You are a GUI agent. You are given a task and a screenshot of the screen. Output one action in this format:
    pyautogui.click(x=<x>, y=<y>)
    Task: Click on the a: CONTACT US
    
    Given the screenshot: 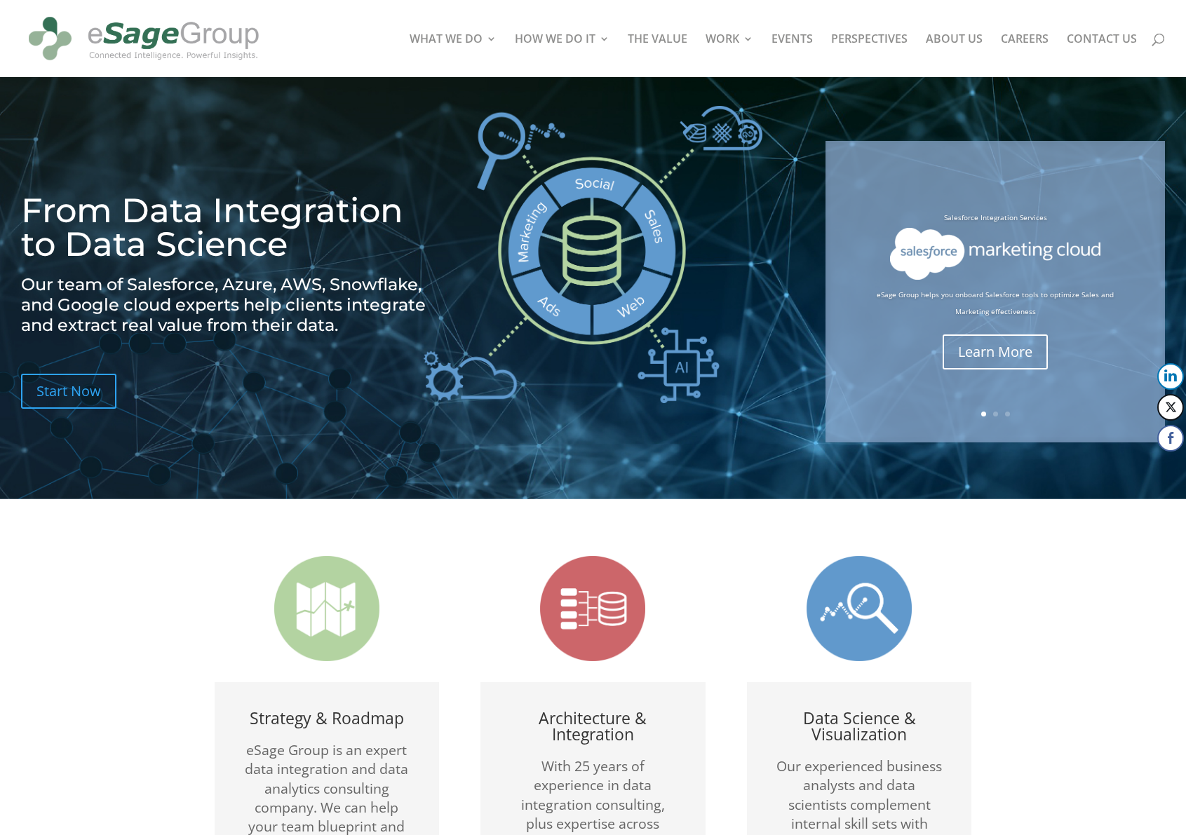 What is the action you would take?
    pyautogui.click(x=1102, y=55)
    